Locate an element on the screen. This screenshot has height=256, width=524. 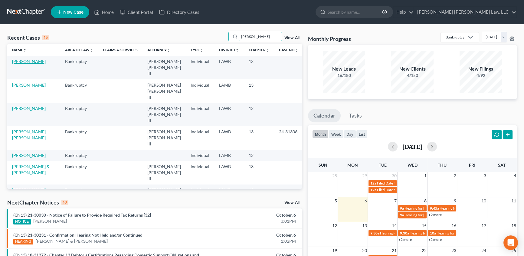
div: Recent Cases is located at coordinates (28, 38).